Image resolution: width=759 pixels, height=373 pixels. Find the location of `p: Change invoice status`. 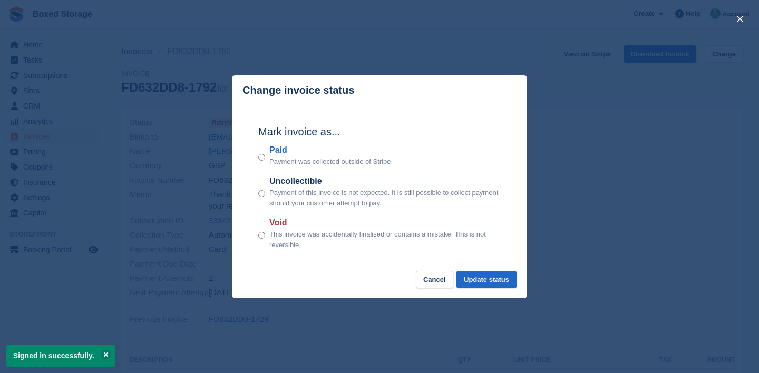

p: Change invoice status is located at coordinates (298, 90).